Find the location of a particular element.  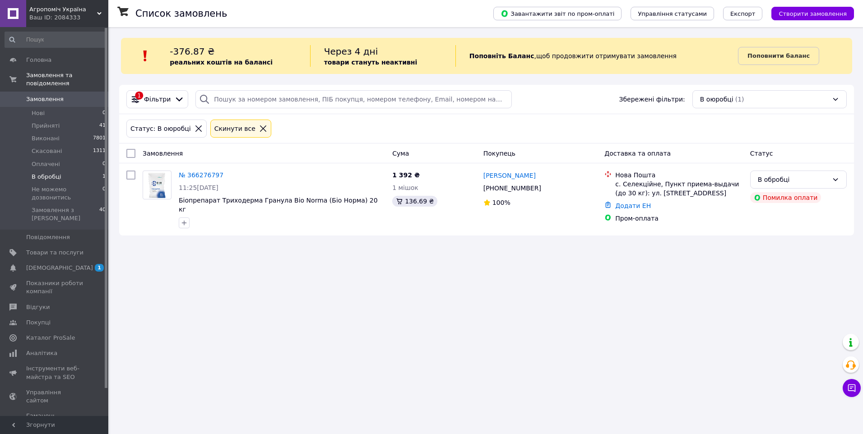

b: Поповнити баланс is located at coordinates (779, 56).